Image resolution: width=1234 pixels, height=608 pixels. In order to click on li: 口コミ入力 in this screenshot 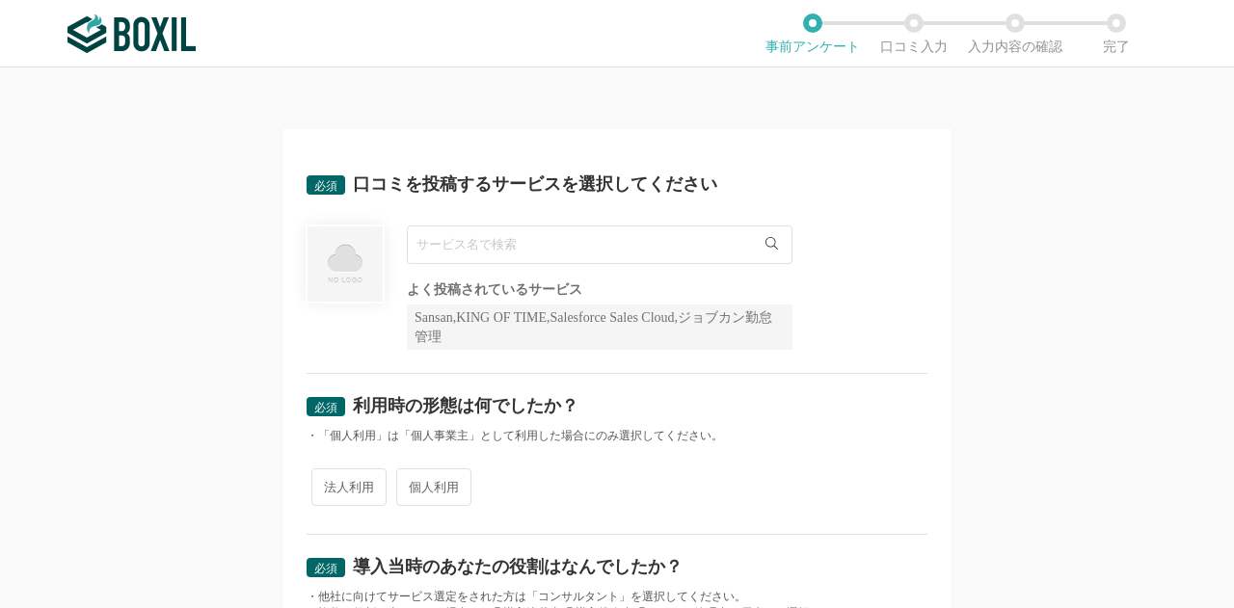, I will do `click(913, 34)`.